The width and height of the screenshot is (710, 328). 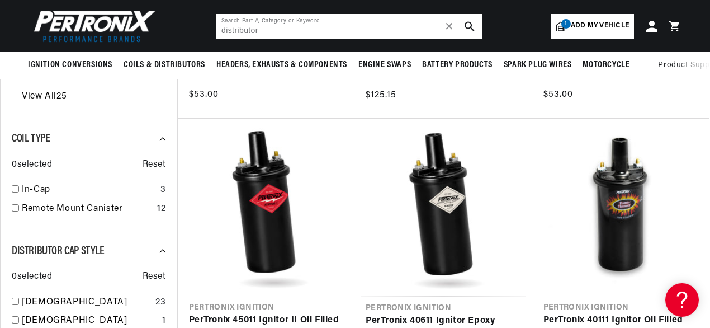 I want to click on input: Search Part #, Category or Keyword, so click(x=349, y=26).